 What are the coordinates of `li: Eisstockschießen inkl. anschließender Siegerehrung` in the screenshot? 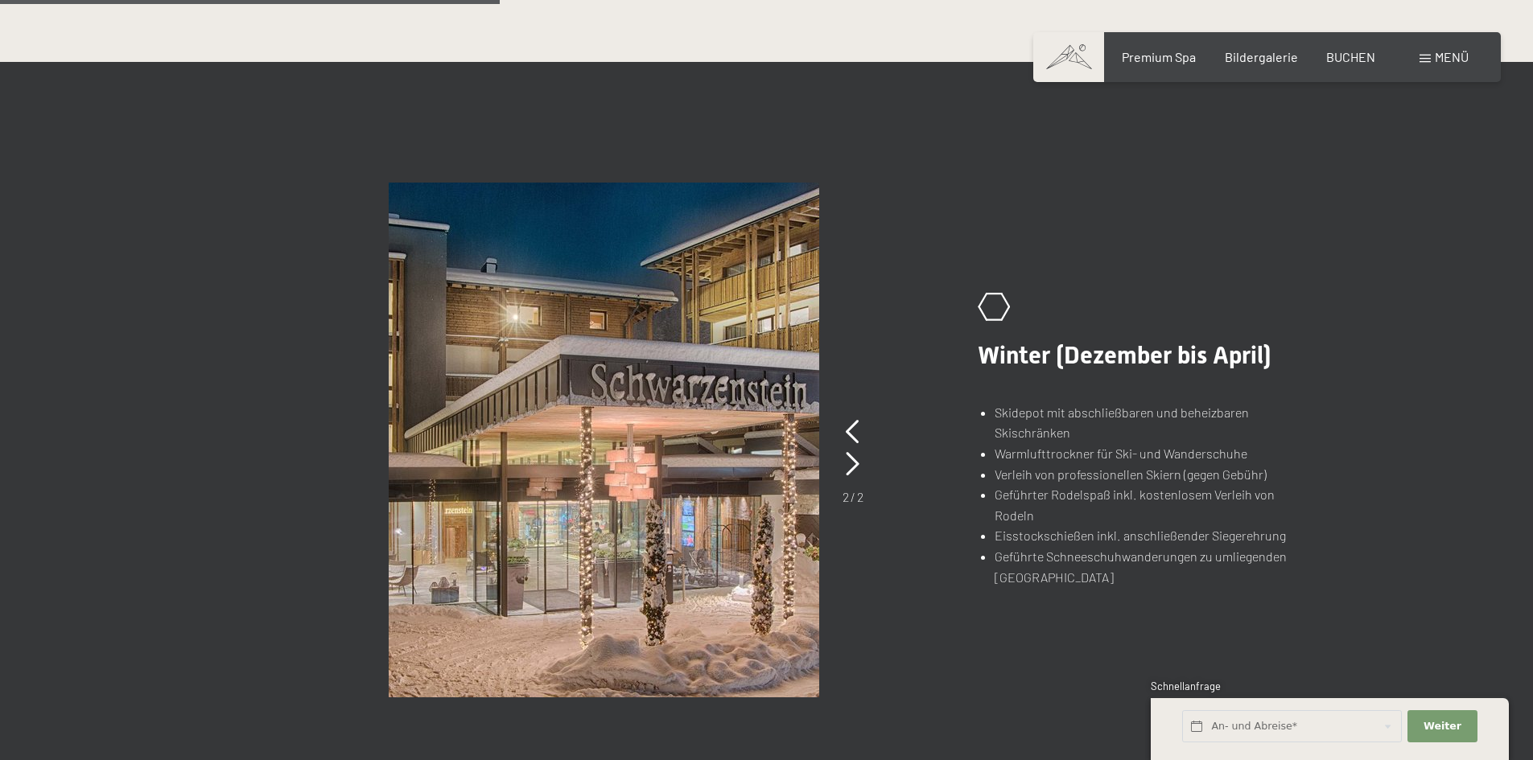 It's located at (1155, 536).